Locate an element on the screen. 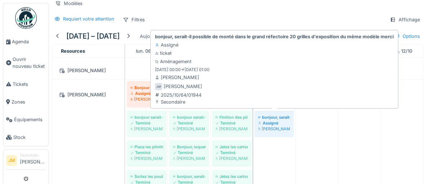 The image size is (426, 184). div: 2025/10/64/01944 is located at coordinates (178, 95).